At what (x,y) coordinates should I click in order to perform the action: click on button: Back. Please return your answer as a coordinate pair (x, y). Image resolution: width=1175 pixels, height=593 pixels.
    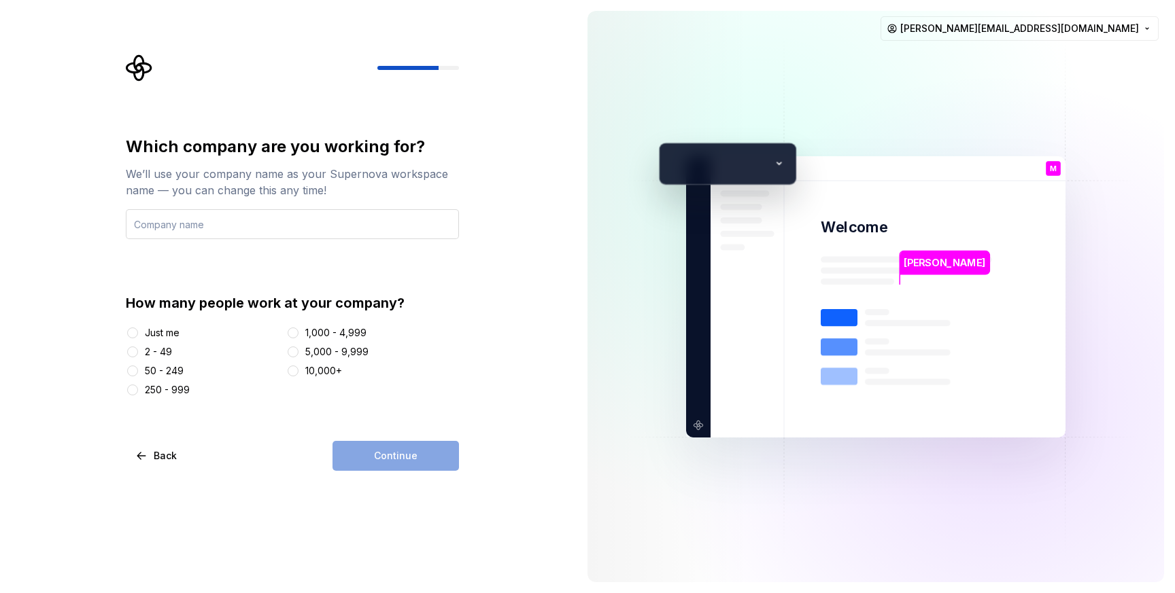
    Looking at the image, I should click on (157, 456).